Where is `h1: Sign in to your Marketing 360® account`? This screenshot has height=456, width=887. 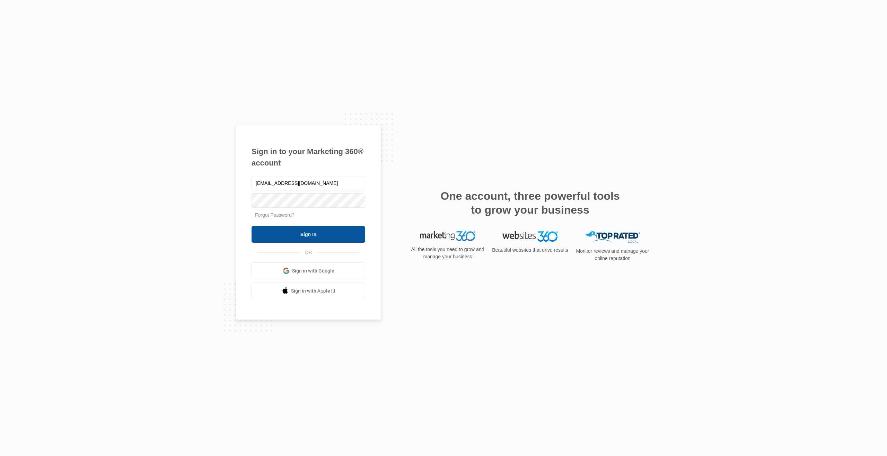 h1: Sign in to your Marketing 360® account is located at coordinates (308, 157).